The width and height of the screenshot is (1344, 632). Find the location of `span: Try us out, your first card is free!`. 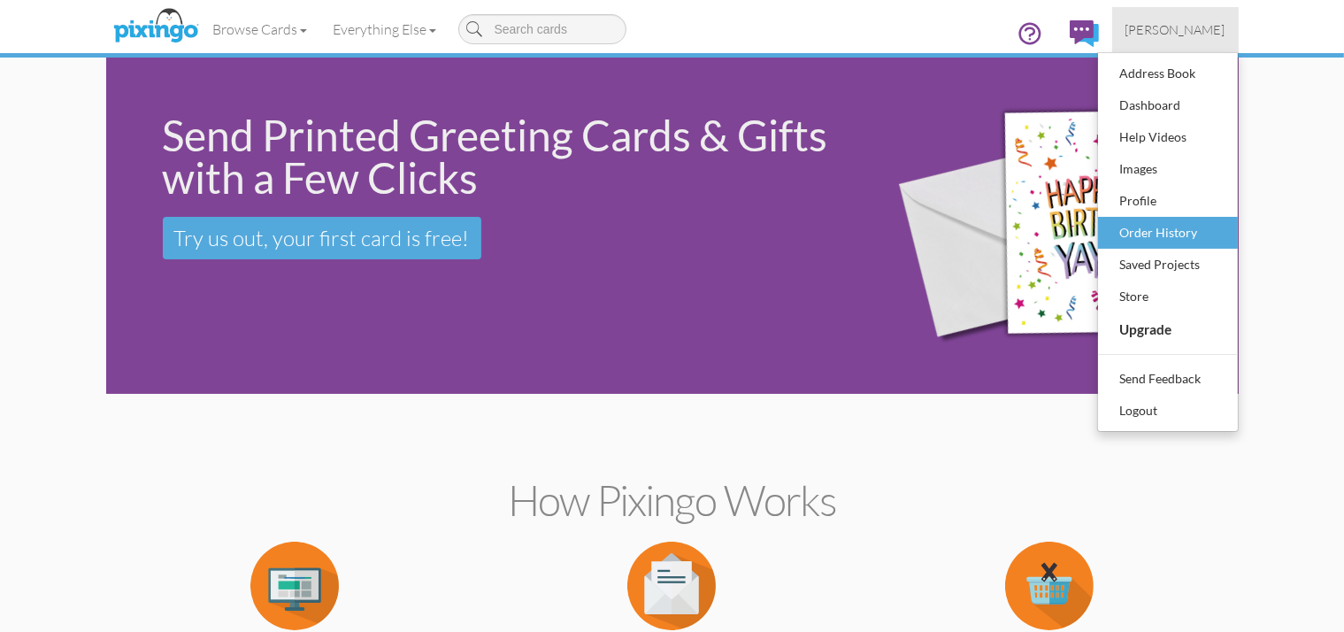

span: Try us out, your first card is free! is located at coordinates (322, 238).